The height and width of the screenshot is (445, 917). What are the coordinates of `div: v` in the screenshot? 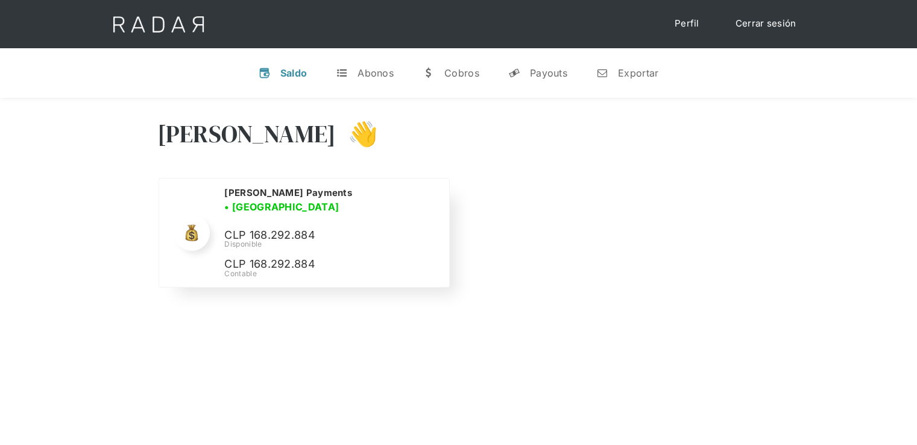 It's located at (265, 73).